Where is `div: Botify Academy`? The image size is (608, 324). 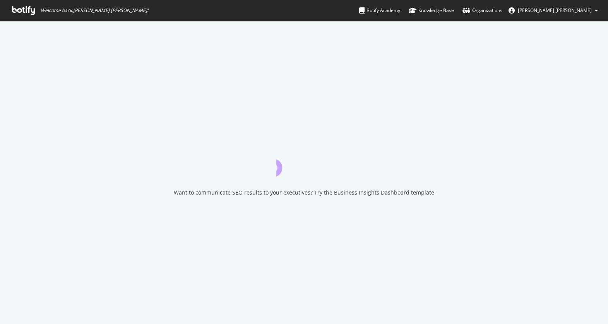 div: Botify Academy is located at coordinates (380, 10).